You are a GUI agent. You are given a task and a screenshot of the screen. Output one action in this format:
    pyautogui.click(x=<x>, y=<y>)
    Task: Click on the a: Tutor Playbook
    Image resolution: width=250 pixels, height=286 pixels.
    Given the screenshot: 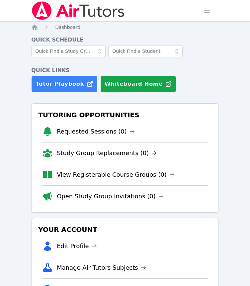 What is the action you would take?
    pyautogui.click(x=64, y=84)
    